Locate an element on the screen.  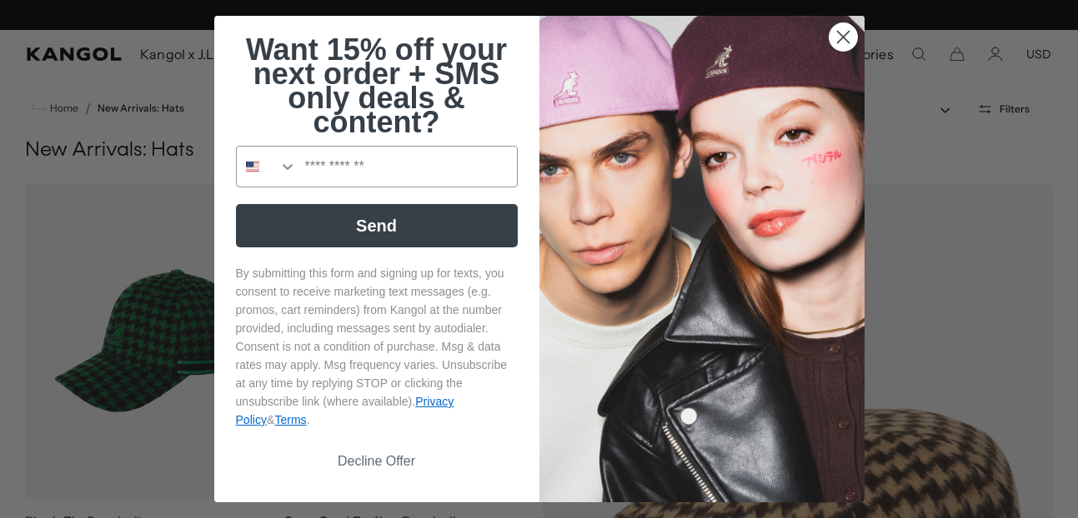
img: United States is located at coordinates (253, 167).